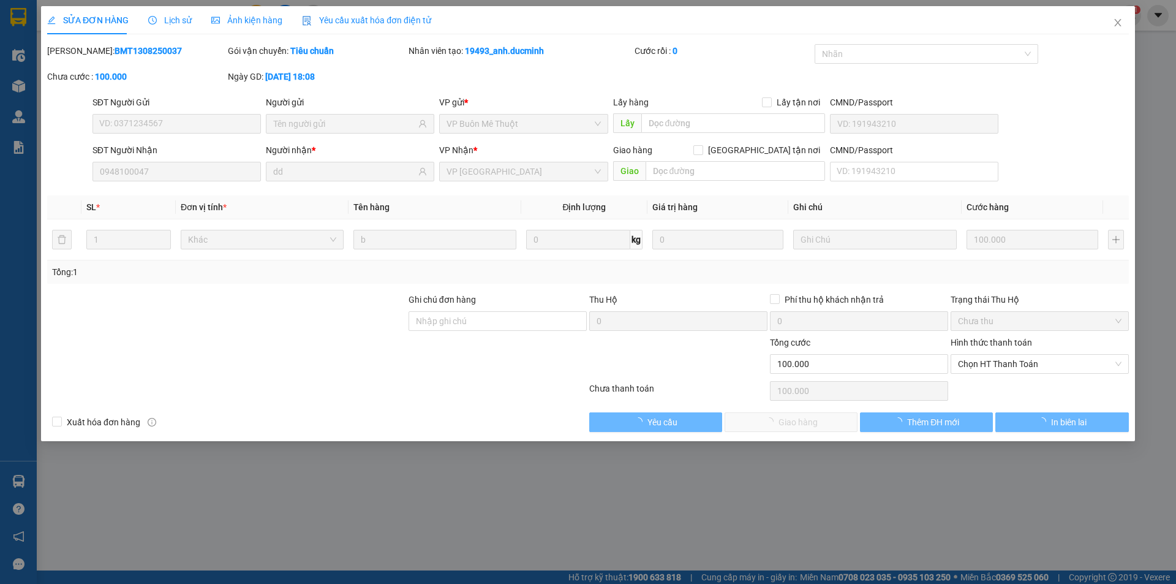 This screenshot has height=584, width=1176. What do you see at coordinates (307, 21) in the screenshot?
I see `img: icon` at bounding box center [307, 21].